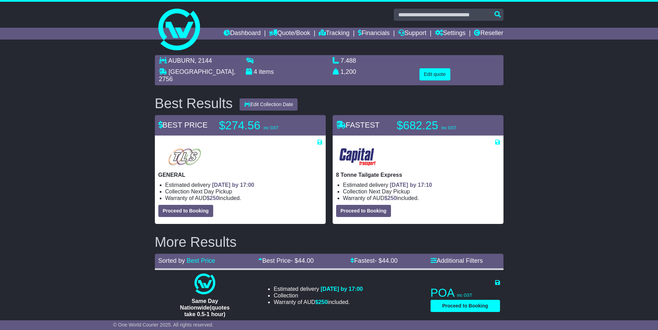 The height and width of the screenshot is (330, 658). I want to click on span: AUBURN, so click(182, 61).